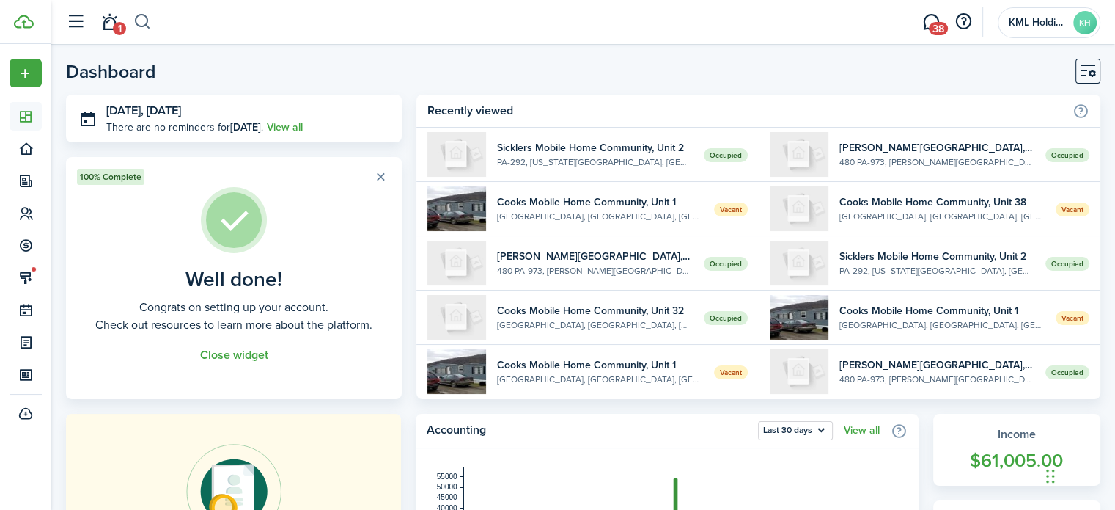 The width and height of the screenshot is (1115, 510). I want to click on span: KML Holdings, LLC, so click(1038, 23).